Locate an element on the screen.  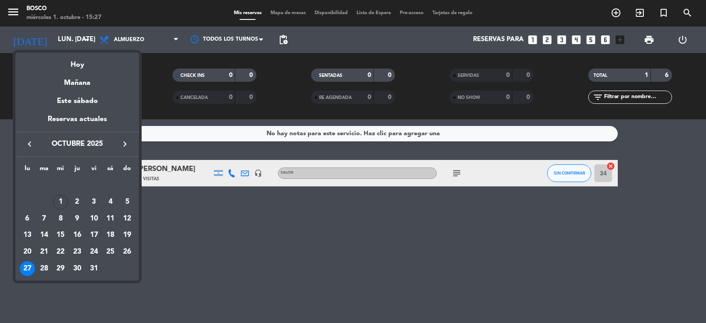
div: 17 is located at coordinates (94, 235).